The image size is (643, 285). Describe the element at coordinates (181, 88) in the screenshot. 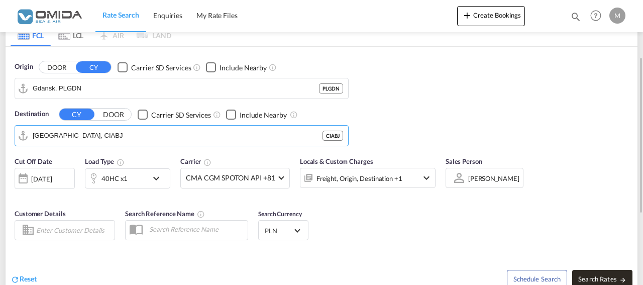

I see `md-input-container: Gdansk, PLGDN` at that location.